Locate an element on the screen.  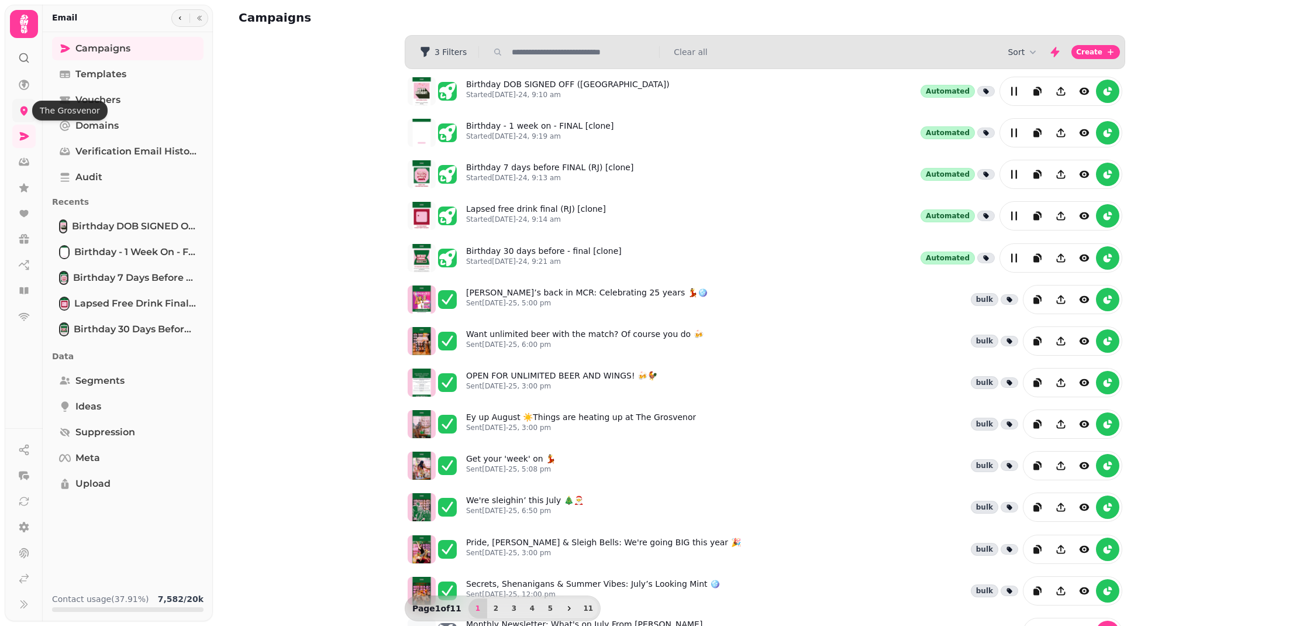
button: 3 Filters is located at coordinates (443, 52).